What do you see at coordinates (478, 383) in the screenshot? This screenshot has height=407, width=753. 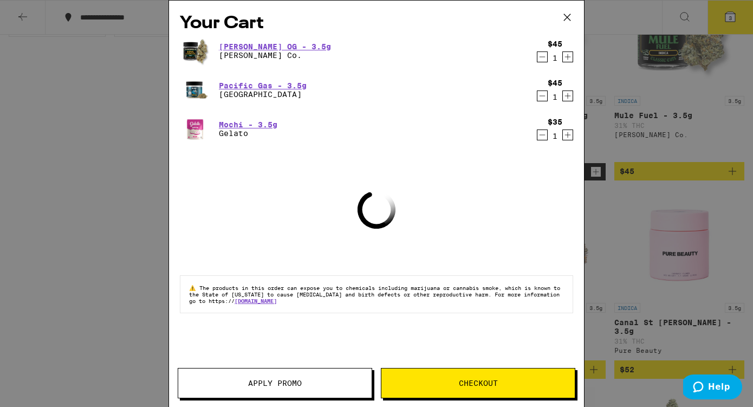 I see `button: Checkout` at bounding box center [478, 383].